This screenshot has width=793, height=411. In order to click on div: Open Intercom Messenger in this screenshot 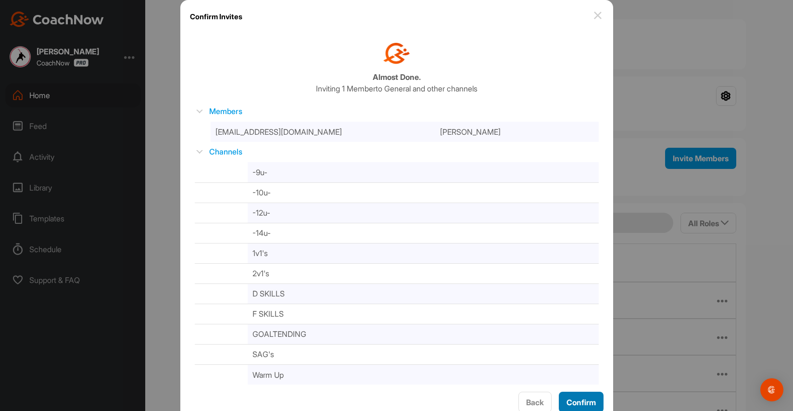, I will do `click(772, 389)`.